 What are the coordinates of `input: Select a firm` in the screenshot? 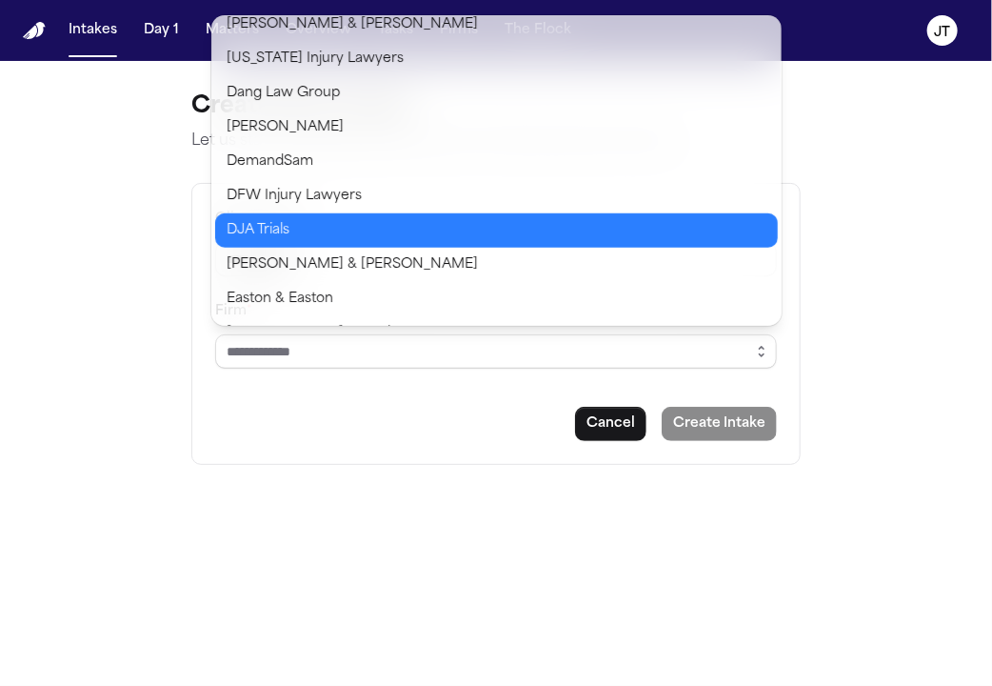 It's located at (496, 351).